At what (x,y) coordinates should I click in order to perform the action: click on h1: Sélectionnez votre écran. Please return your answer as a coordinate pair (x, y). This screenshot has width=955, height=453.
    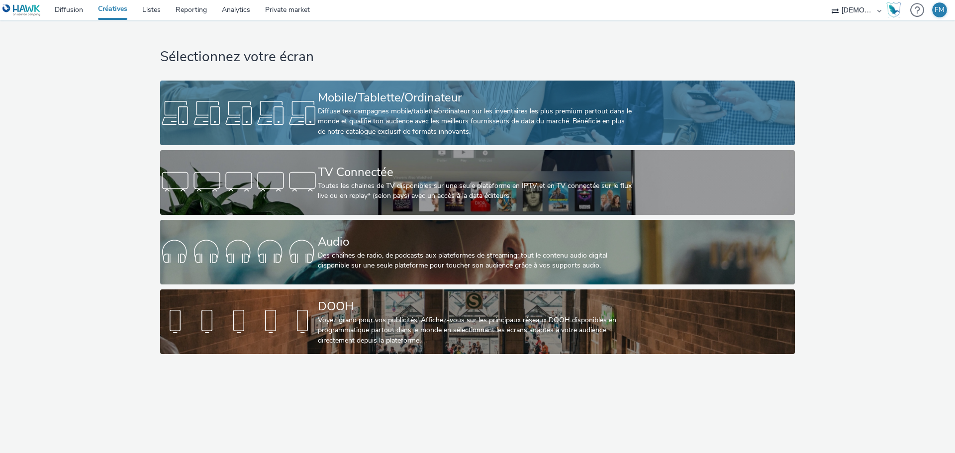
    Looking at the image, I should click on (477, 57).